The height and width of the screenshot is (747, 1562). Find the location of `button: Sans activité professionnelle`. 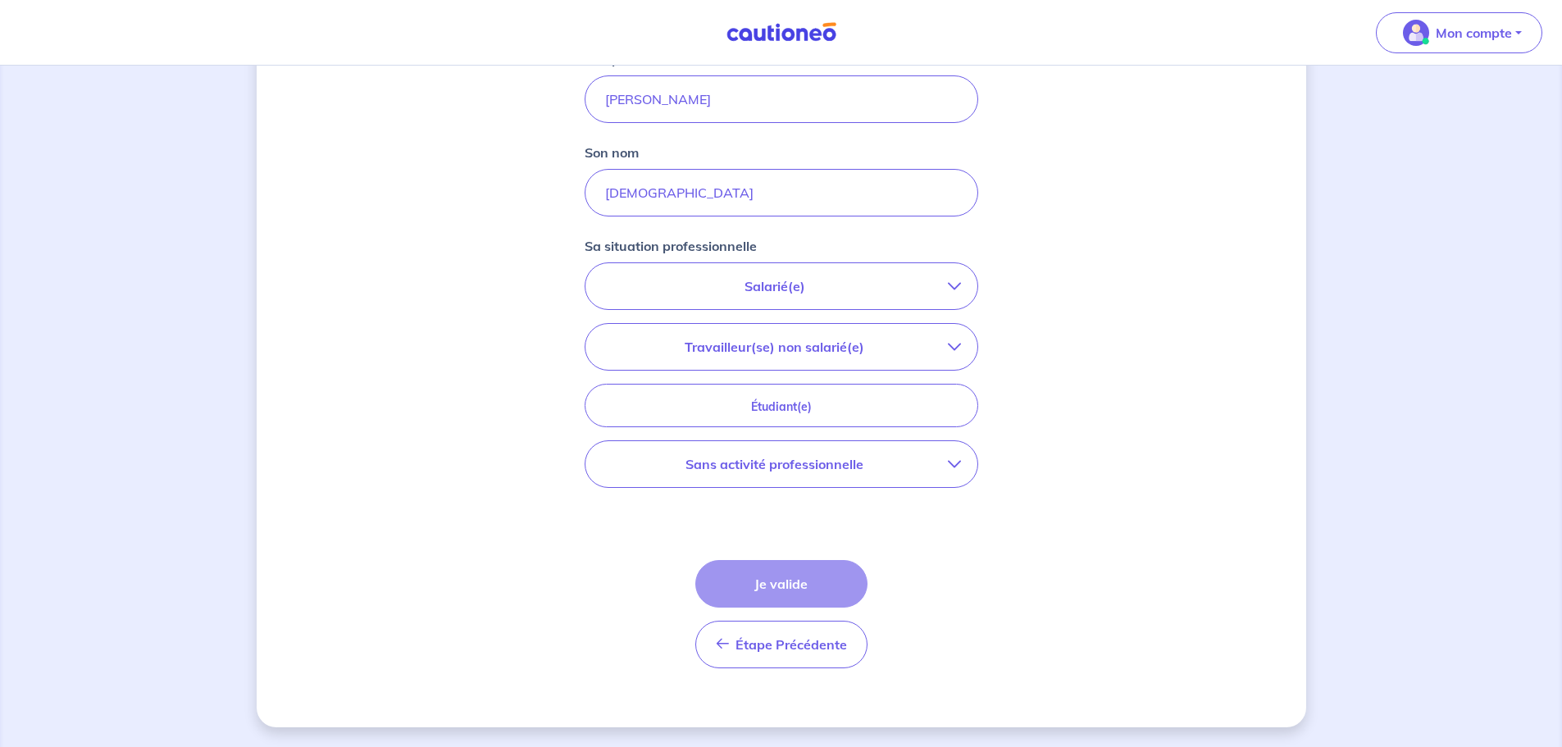

button: Sans activité professionnelle is located at coordinates (782, 464).